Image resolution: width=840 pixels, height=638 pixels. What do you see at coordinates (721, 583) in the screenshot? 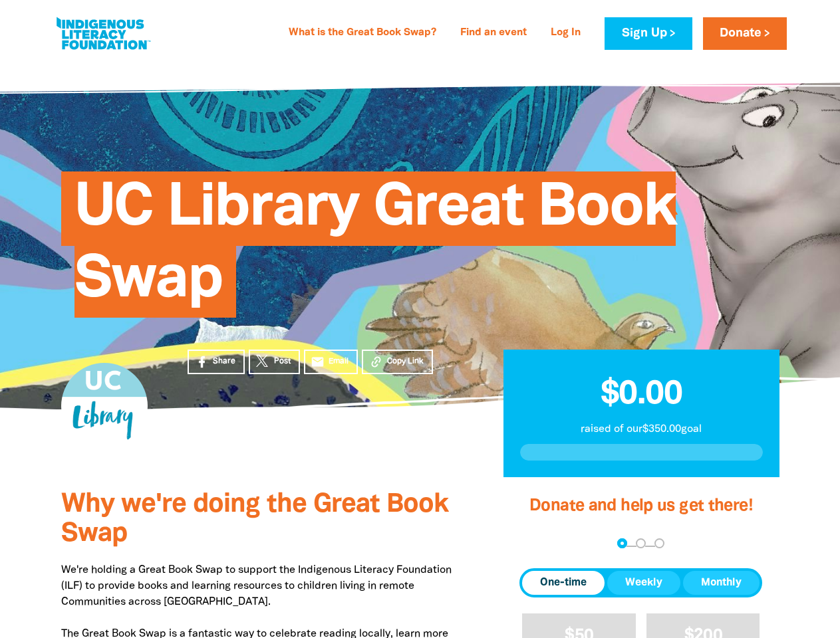
I see `button: Monthly` at bounding box center [721, 583].